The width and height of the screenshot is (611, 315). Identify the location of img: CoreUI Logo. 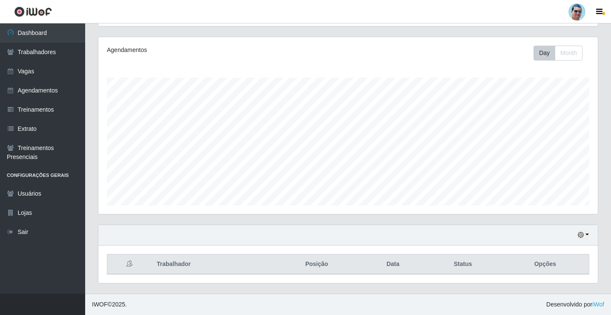
(33, 12).